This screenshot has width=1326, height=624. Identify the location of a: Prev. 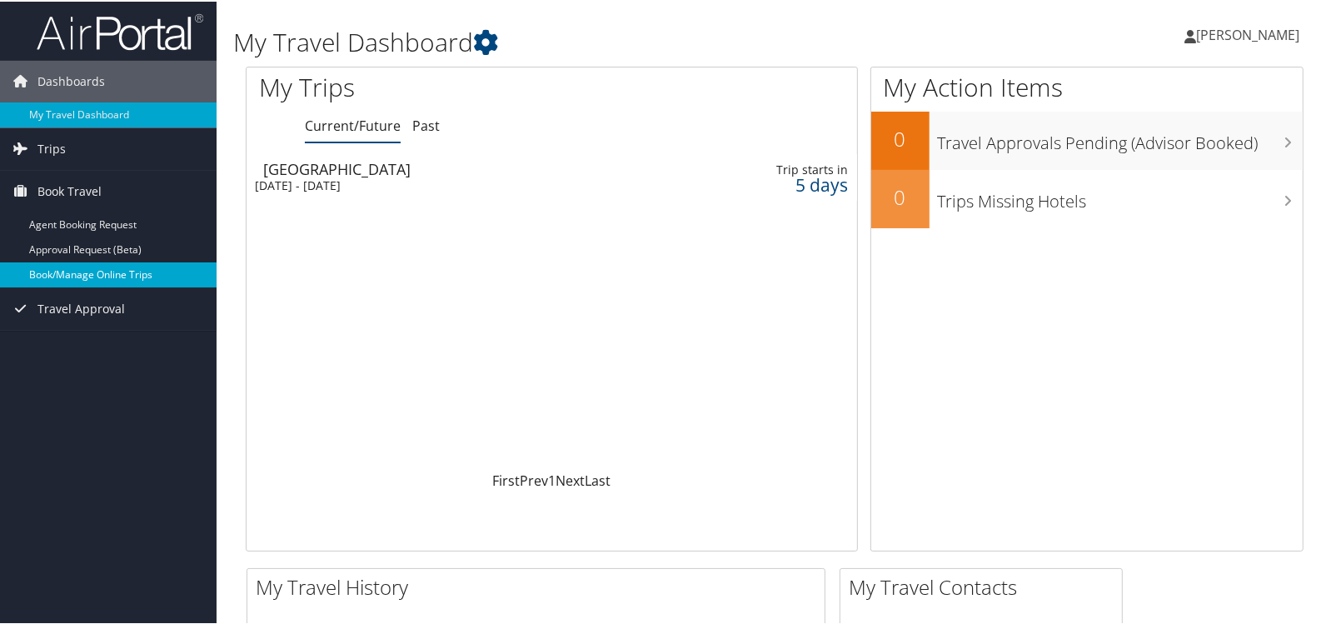
(534, 479).